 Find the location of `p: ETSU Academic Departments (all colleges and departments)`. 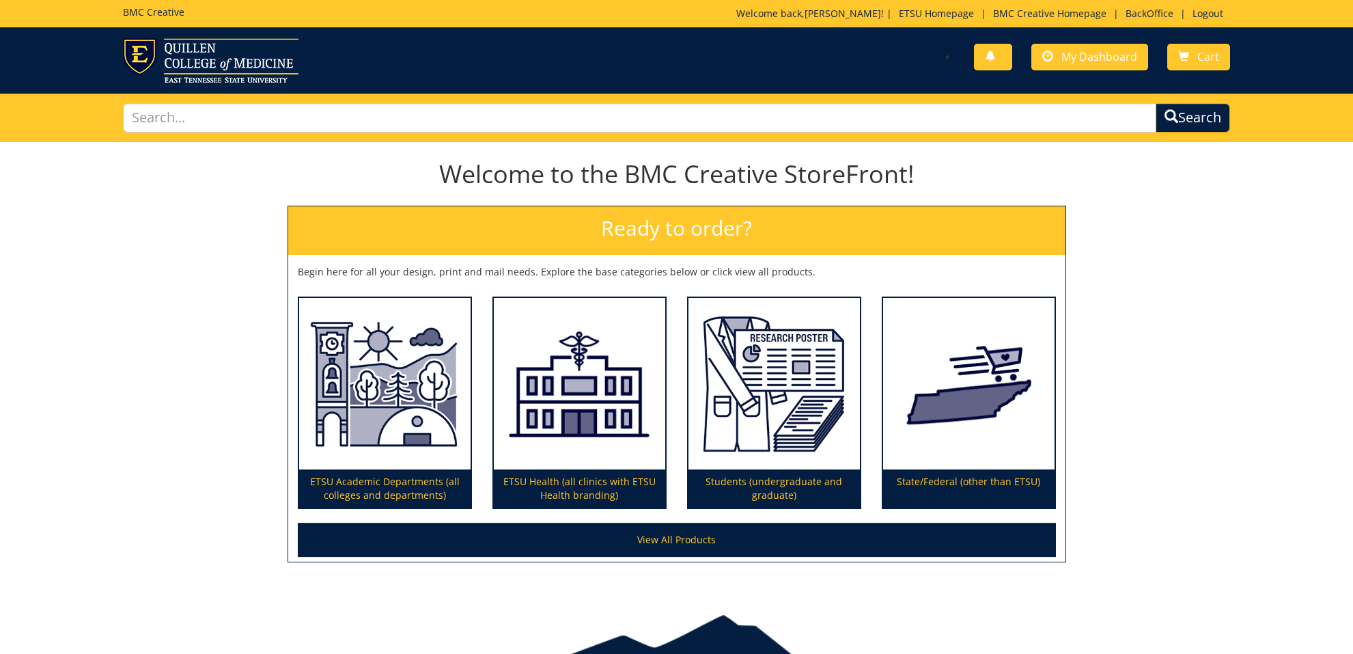

p: ETSU Academic Departments (all colleges and departments) is located at coordinates (384, 488).